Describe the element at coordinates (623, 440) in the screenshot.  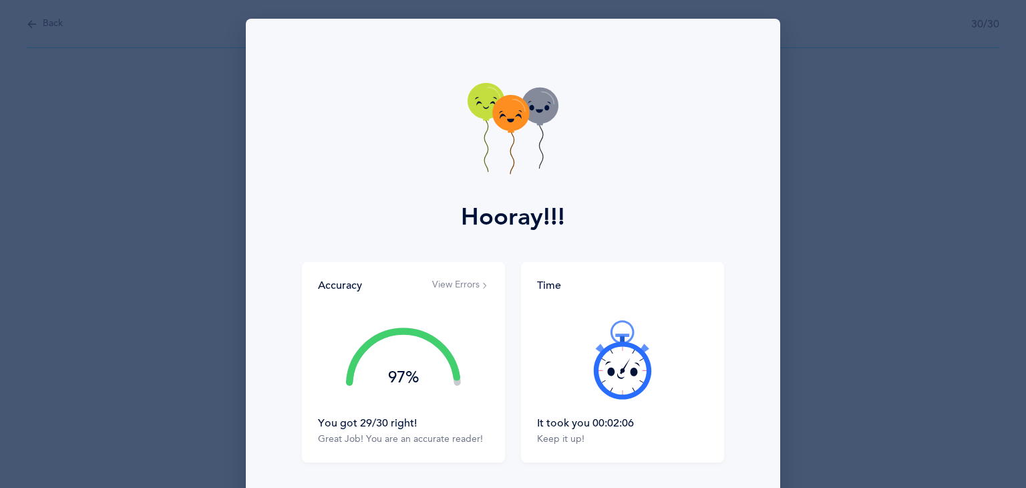
I see `div: Keep it up!` at that location.